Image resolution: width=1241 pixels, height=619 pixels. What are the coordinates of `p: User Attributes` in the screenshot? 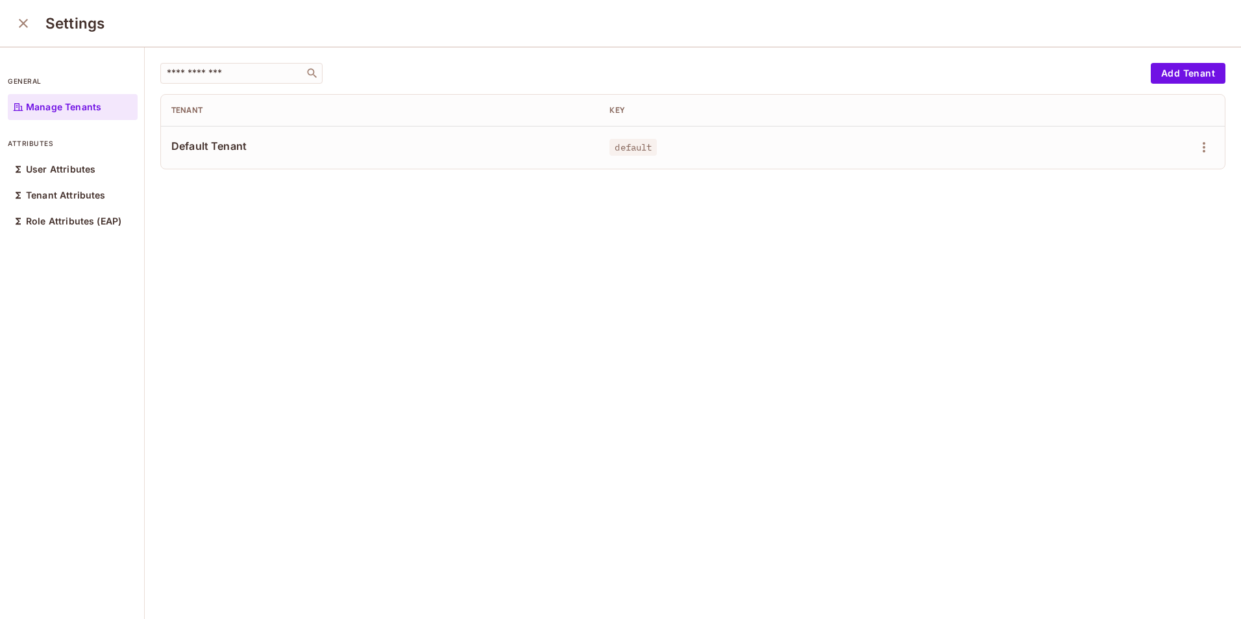 It's located at (60, 169).